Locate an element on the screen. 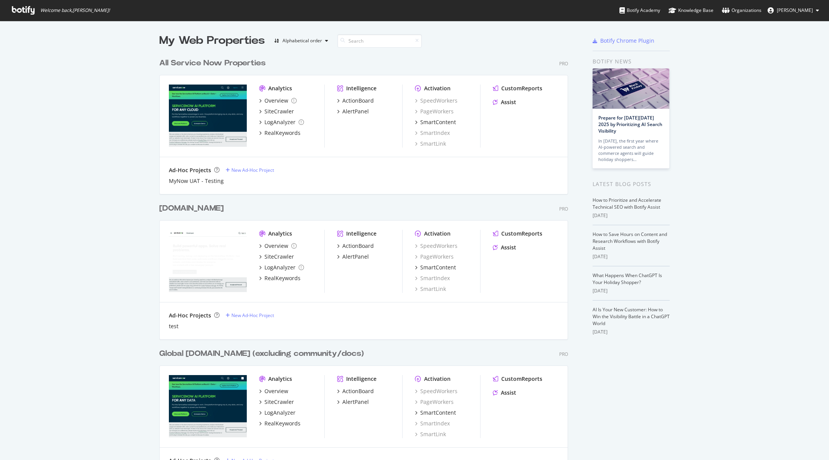  div: My Web Properties is located at coordinates (212, 41).